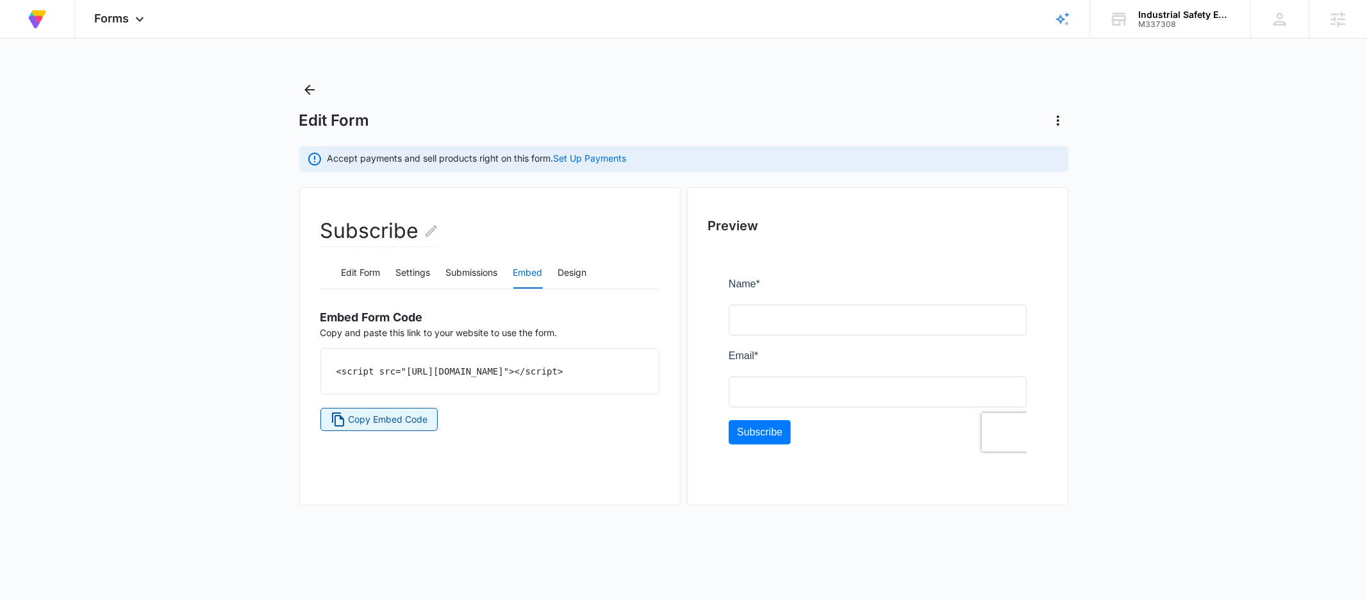  I want to click on a: Set Up Payments, so click(590, 158).